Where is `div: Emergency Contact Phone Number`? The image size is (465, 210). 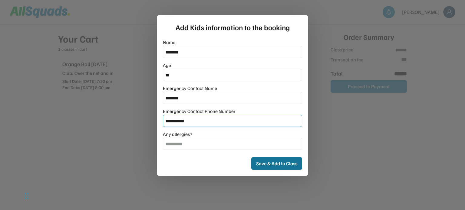
div: Emergency Contact Phone Number is located at coordinates (199, 111).